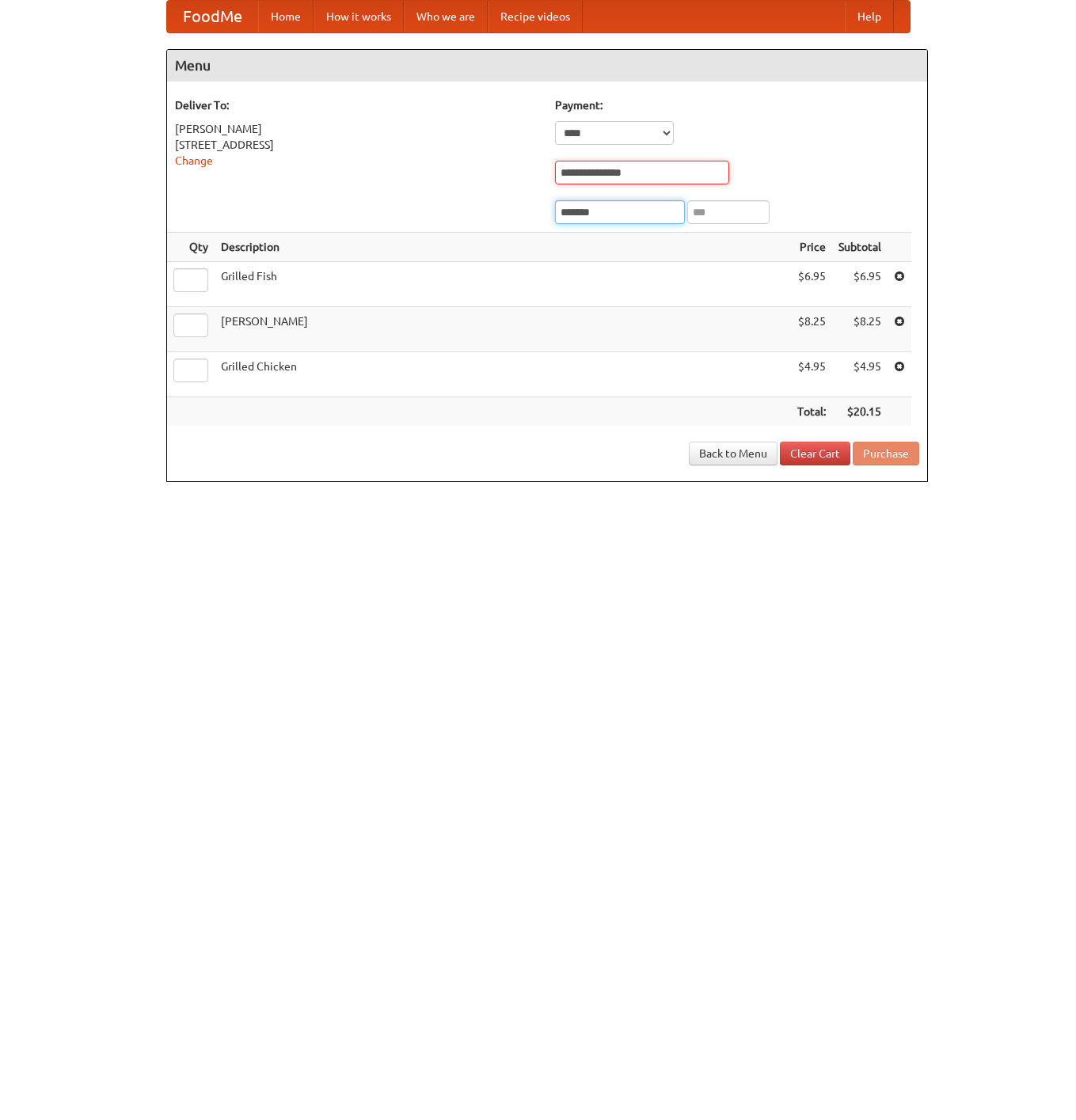 This screenshot has width=1076, height=1120. Describe the element at coordinates (859, 247) in the screenshot. I see `th: Subtotal` at that location.